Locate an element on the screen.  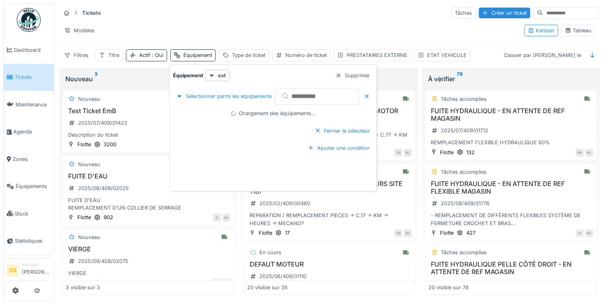
h3: FUITE HYDRAULIQUE - EN ATTENTE DE REF FLEXIBLE MAGASIN is located at coordinates (511, 188).